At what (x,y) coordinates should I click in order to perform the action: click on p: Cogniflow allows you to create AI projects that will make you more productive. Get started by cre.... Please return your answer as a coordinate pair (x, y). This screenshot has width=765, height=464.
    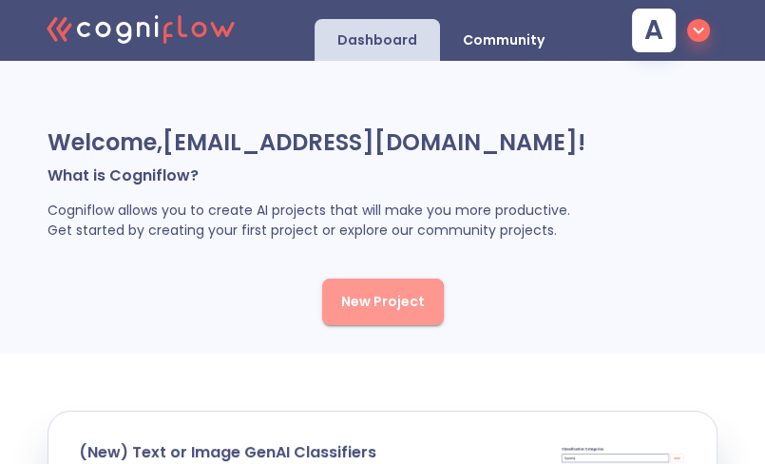
    Looking at the image, I should click on (380, 221).